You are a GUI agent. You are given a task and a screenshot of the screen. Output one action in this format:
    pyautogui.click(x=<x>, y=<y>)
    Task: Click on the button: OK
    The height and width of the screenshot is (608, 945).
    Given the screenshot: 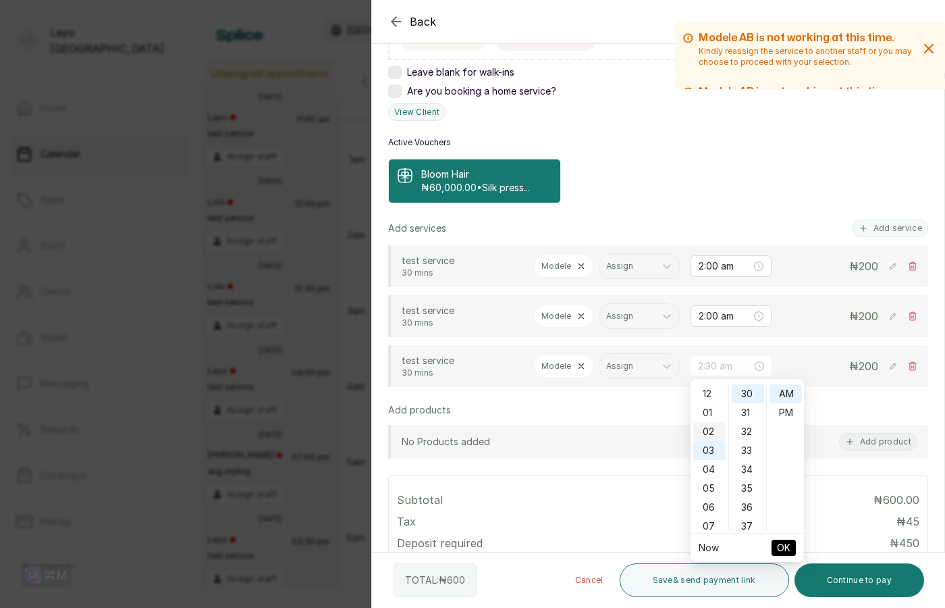 What is the action you would take?
    pyautogui.click(x=784, y=548)
    